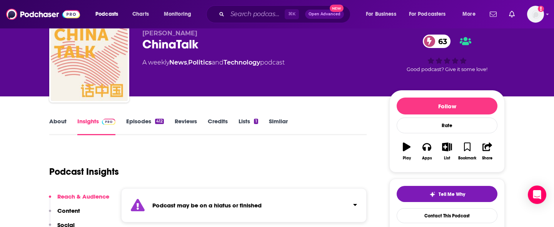  Describe the element at coordinates (452, 195) in the screenshot. I see `span: Tell Me Why` at that location.